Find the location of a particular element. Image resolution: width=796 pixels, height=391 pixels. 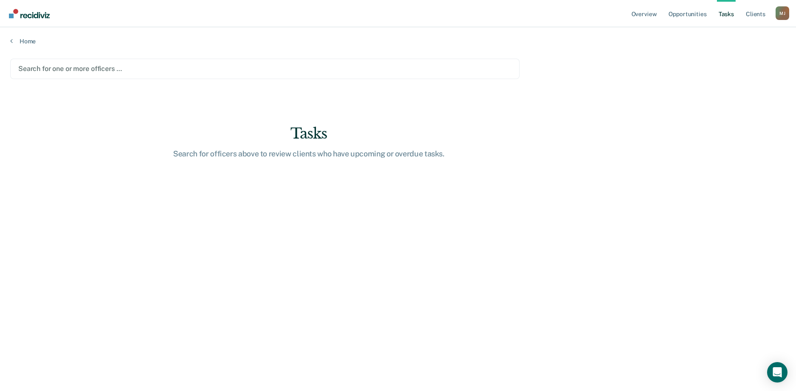

div: M J is located at coordinates (783, 13).